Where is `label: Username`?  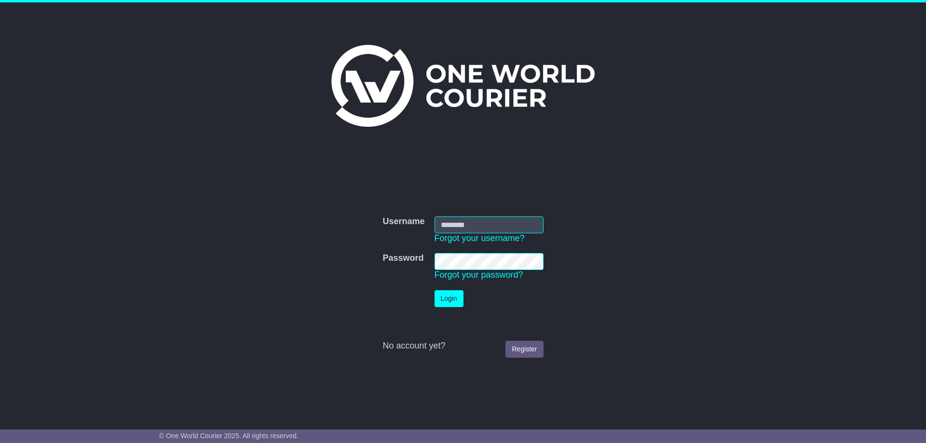
label: Username is located at coordinates (403, 222).